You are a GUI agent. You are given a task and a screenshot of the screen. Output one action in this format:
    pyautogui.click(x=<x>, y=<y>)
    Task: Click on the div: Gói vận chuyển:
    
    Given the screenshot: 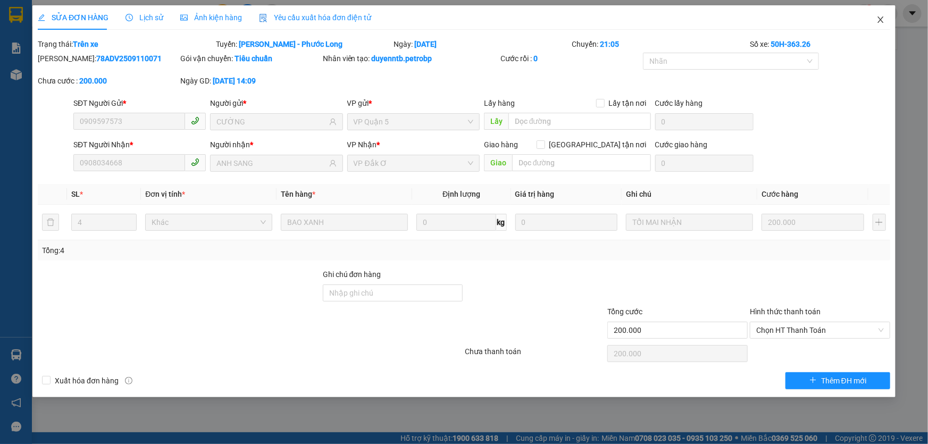 What is the action you would take?
    pyautogui.click(x=250, y=58)
    